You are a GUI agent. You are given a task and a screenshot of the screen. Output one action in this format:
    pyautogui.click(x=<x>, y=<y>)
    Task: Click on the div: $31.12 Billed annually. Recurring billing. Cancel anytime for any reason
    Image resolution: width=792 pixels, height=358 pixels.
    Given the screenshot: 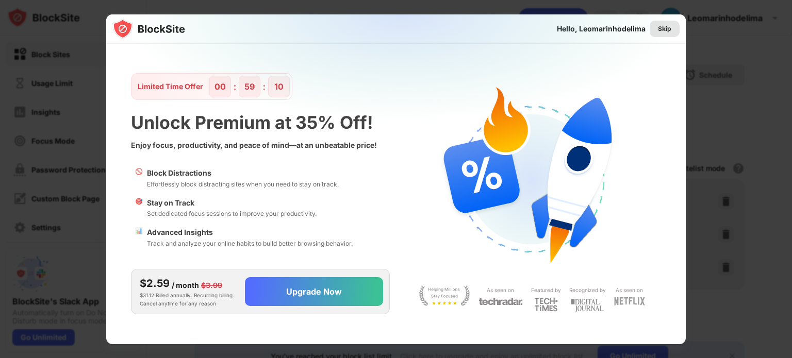 What is the action you would take?
    pyautogui.click(x=188, y=292)
    